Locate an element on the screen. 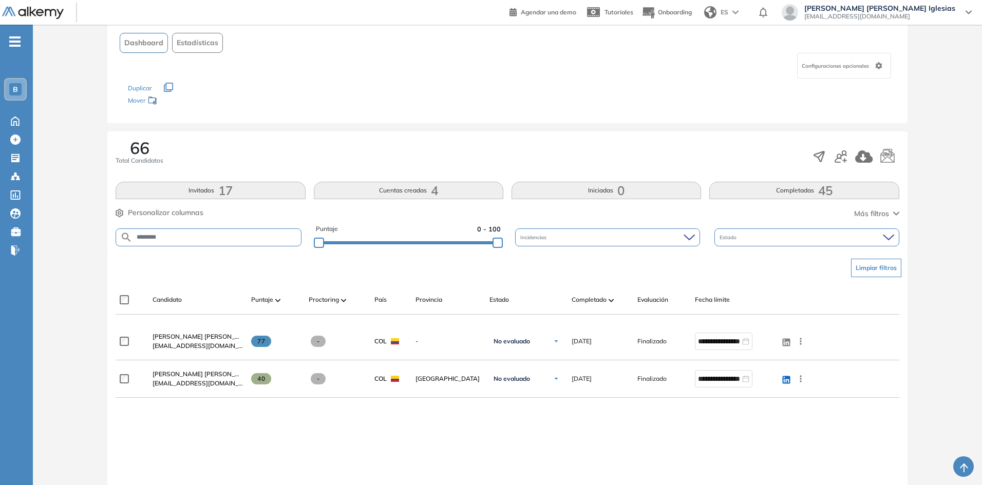  span: Configuraciones opcionales is located at coordinates (836, 66).